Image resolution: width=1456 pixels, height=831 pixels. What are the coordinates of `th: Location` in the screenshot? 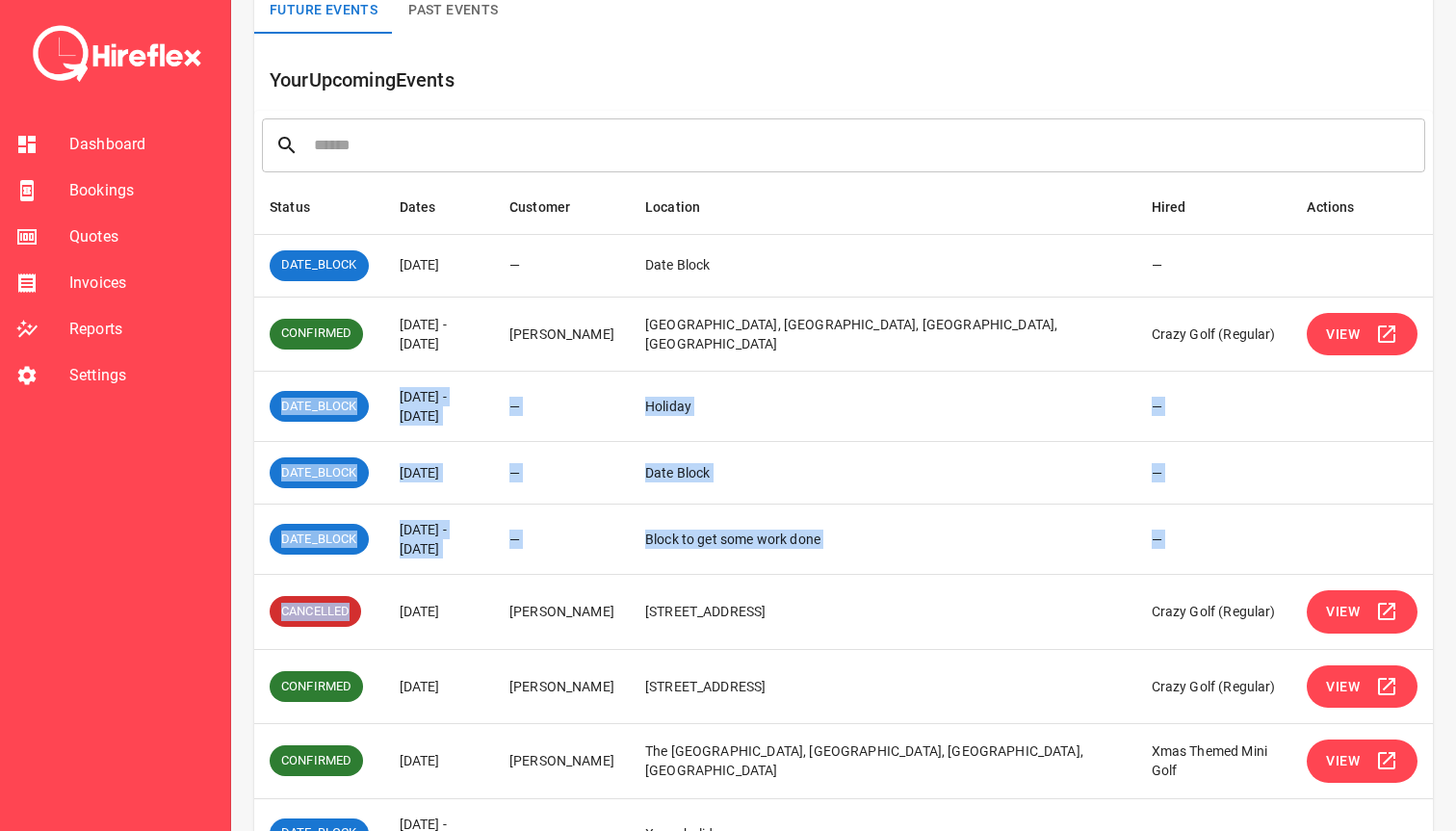 It's located at (884, 207).